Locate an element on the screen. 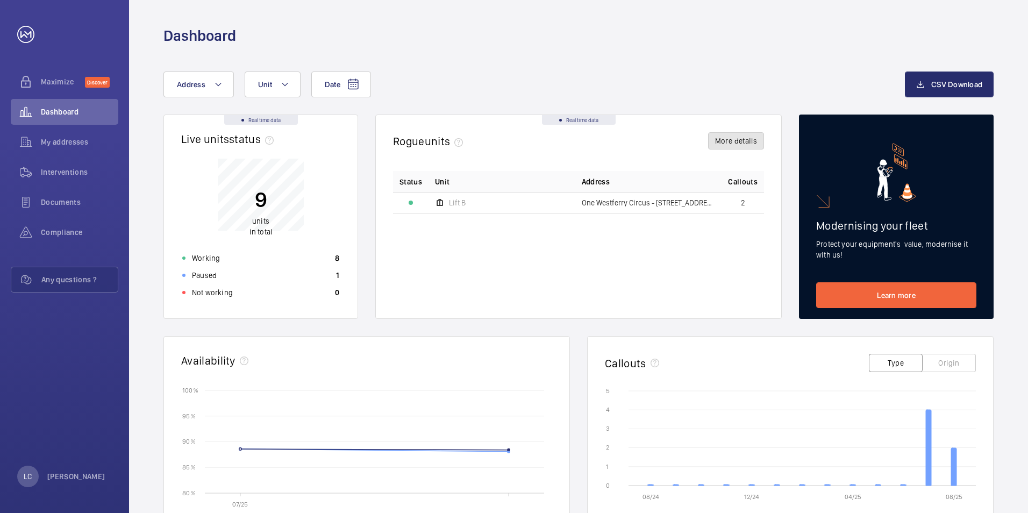 The width and height of the screenshot is (1028, 513). button: Address is located at coordinates (198, 84).